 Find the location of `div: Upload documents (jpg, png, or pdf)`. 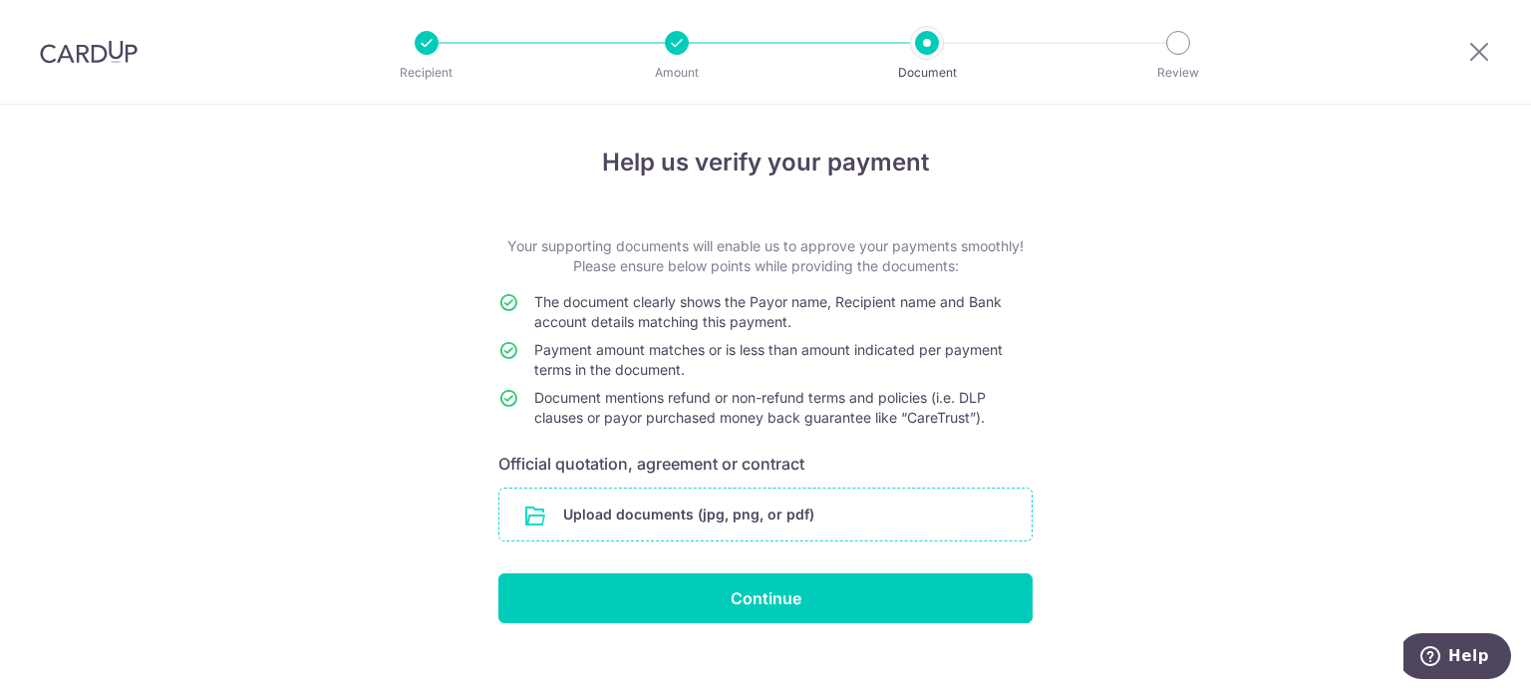

div: Upload documents (jpg, png, or pdf) is located at coordinates (765, 514).